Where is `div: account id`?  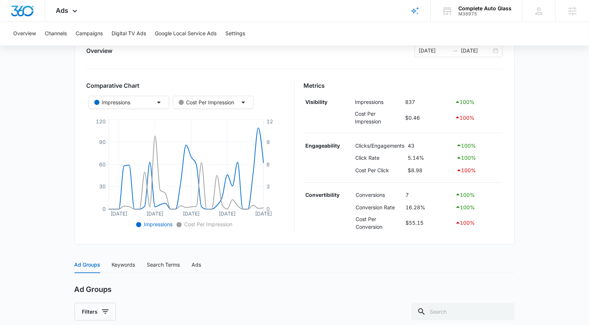 div: account id is located at coordinates (485, 14).